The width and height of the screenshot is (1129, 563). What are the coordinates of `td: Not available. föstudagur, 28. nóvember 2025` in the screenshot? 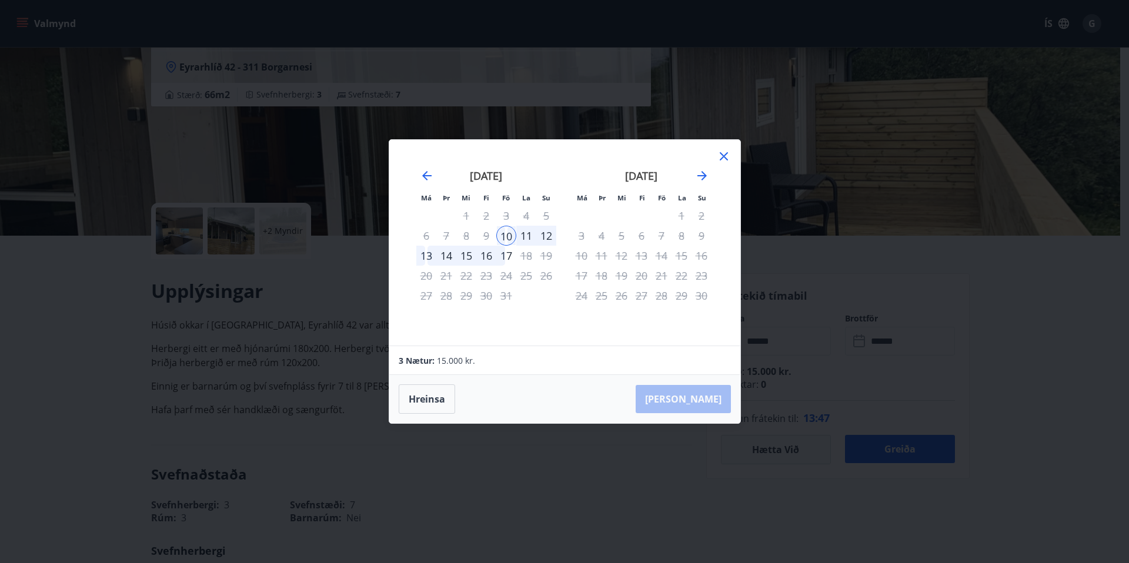 It's located at (662, 296).